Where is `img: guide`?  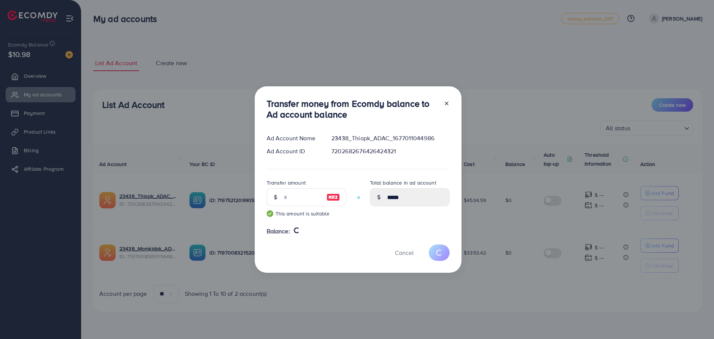 img: guide is located at coordinates (270, 213).